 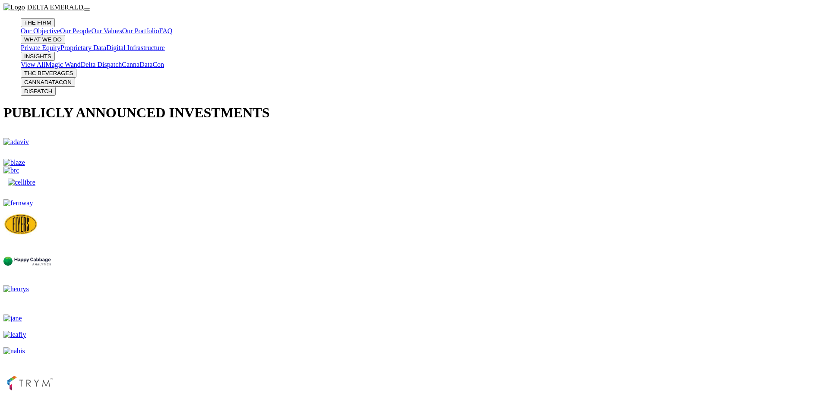 What do you see at coordinates (48, 82) in the screenshot?
I see `button: CANNADATACON` at bounding box center [48, 82].